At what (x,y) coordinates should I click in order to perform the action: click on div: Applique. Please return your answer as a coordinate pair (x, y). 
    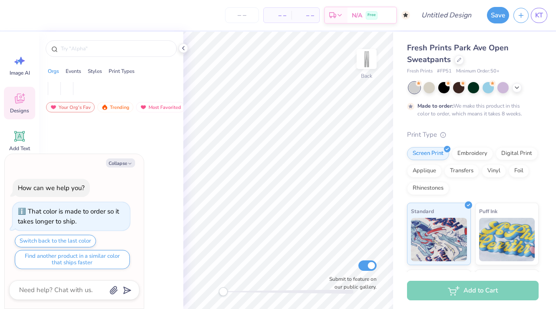
    Looking at the image, I should click on (424, 171).